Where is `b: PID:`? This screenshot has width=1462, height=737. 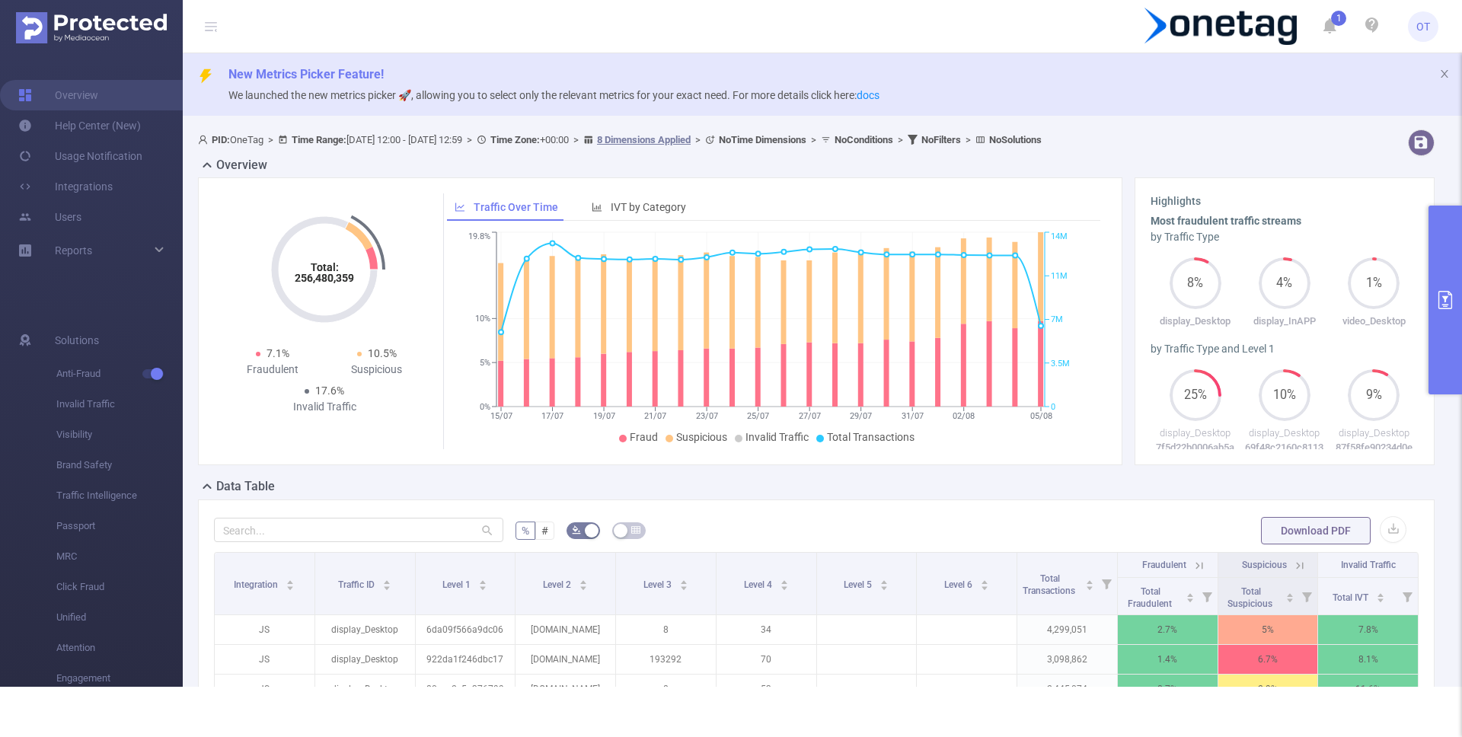
b: PID: is located at coordinates (221, 139).